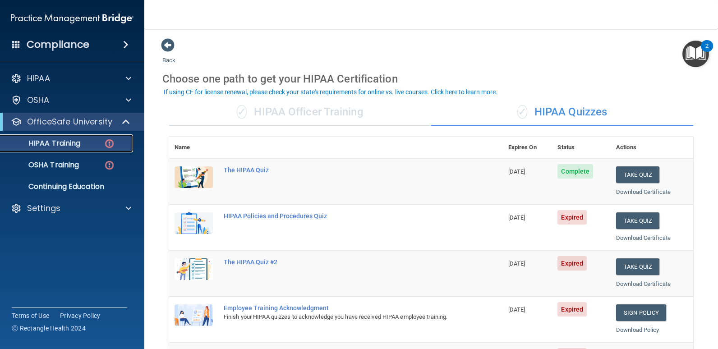 The image size is (718, 349). What do you see at coordinates (71, 78) in the screenshot?
I see `a: HIPAA` at bounding box center [71, 78].